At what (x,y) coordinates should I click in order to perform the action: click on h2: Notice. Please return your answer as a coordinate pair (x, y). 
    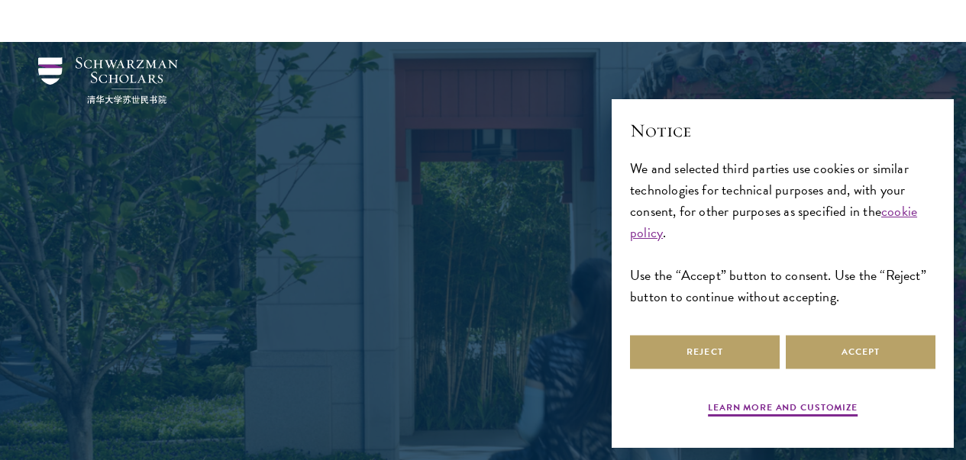
    Looking at the image, I should click on (783, 131).